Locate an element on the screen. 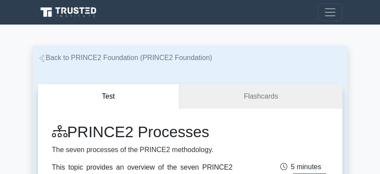  h1: PRINCE2 Processes is located at coordinates (142, 132).